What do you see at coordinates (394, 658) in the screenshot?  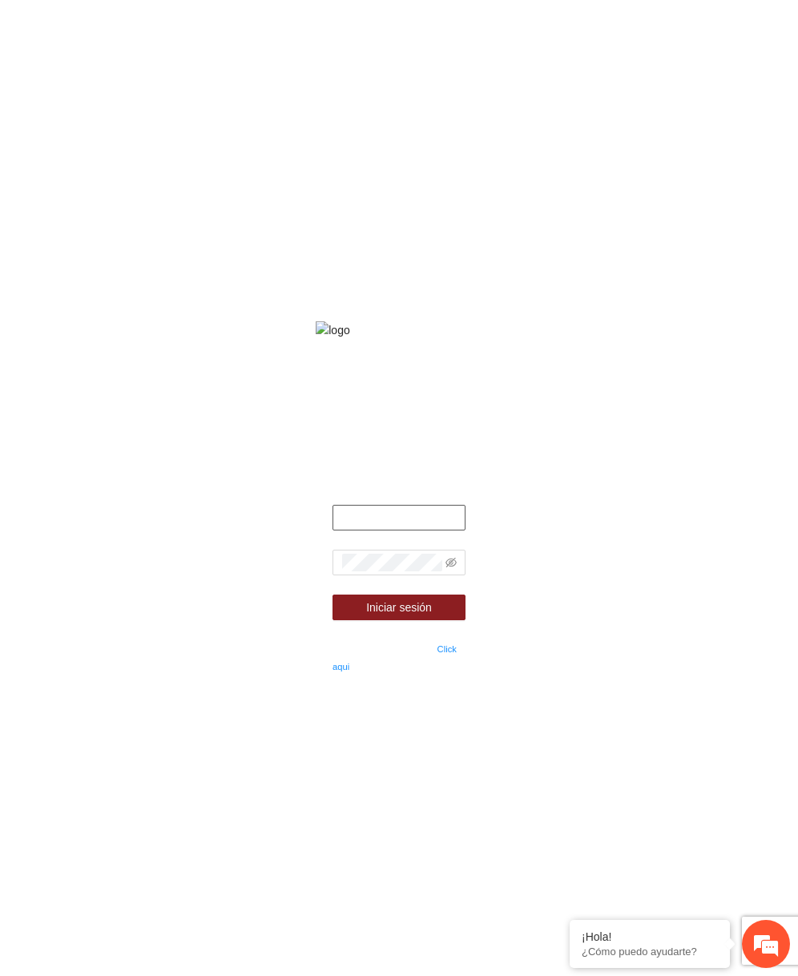 I see `a: Click aqui` at bounding box center [394, 658].